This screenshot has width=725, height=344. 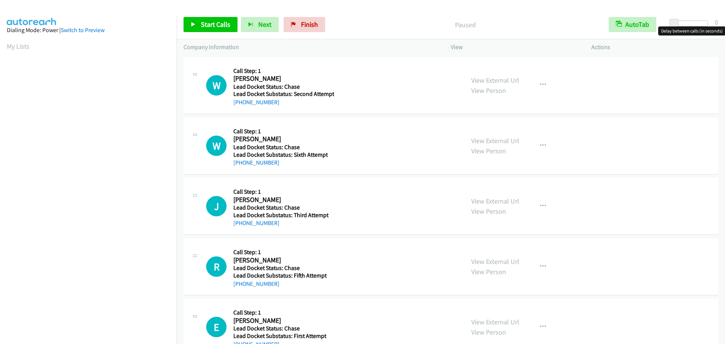 I want to click on button: Next, so click(x=260, y=25).